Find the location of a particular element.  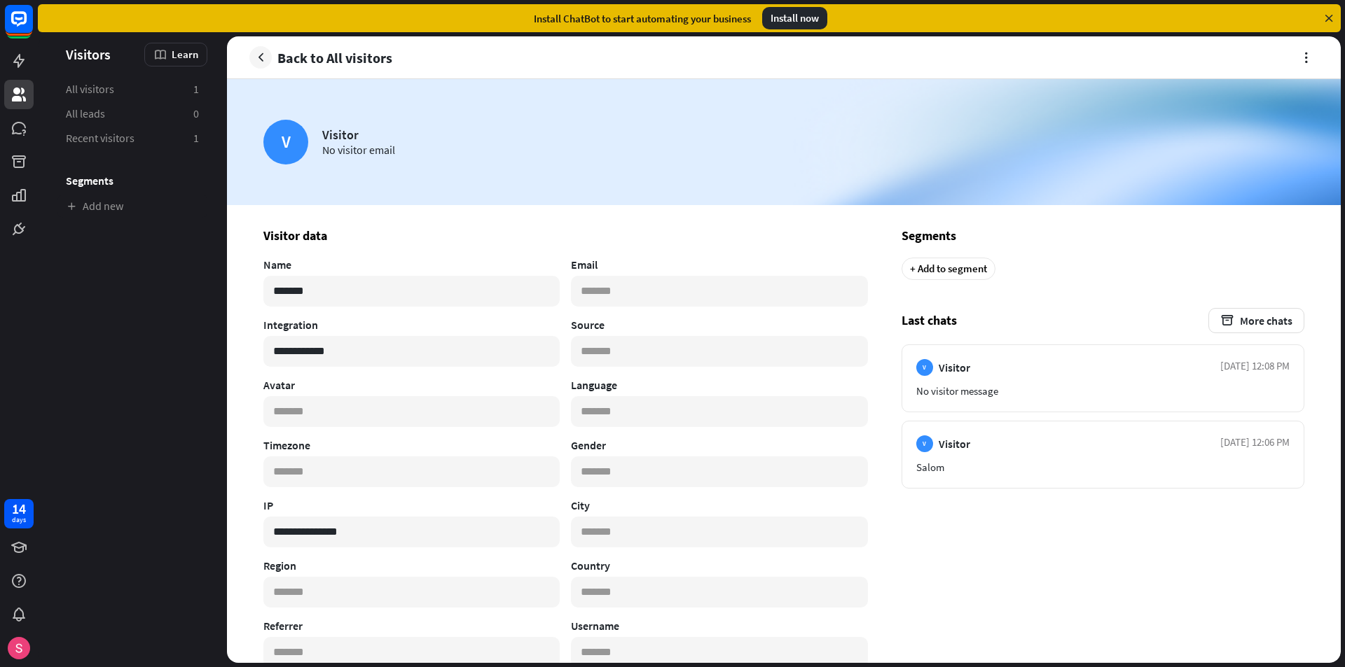

aside: 0 is located at coordinates (196, 113).